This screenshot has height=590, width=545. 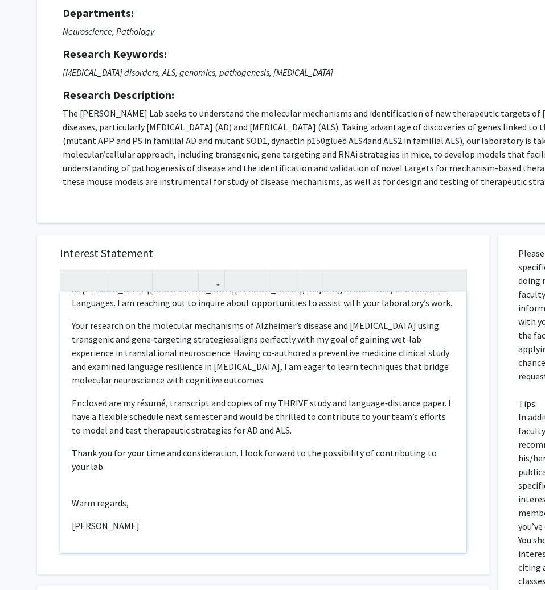 I want to click on span: aligns perfectly with my goal of gaining wet‑lab experience in translational neuroscience. Having..., so click(x=260, y=360).